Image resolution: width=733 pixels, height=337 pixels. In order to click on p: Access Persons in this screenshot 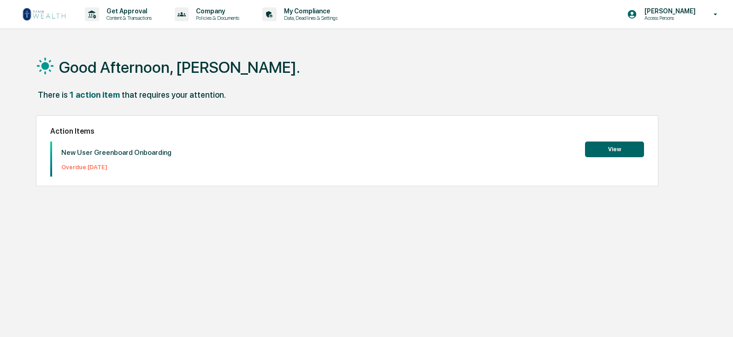, I will do `click(669, 18)`.